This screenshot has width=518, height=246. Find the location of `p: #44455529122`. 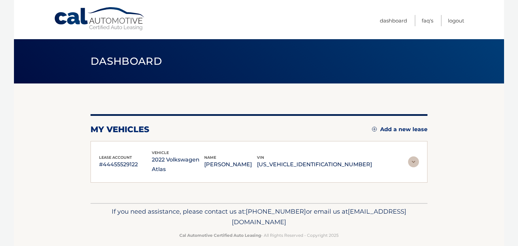

p: #44455529122 is located at coordinates (125, 164).